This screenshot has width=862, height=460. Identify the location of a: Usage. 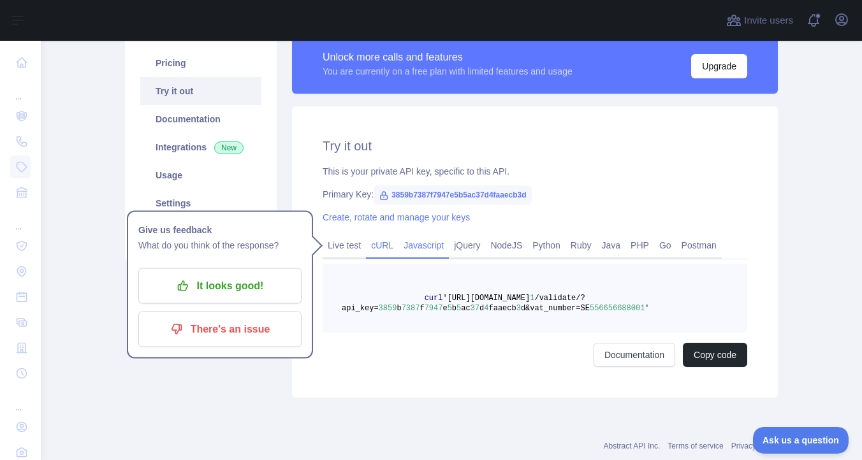
(201, 175).